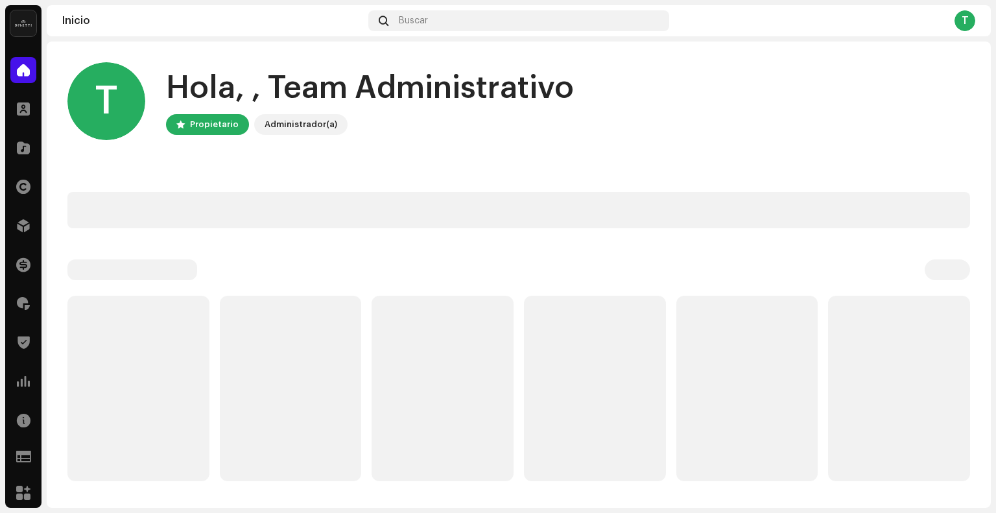 Image resolution: width=996 pixels, height=513 pixels. I want to click on div: Administrador(a), so click(301, 125).